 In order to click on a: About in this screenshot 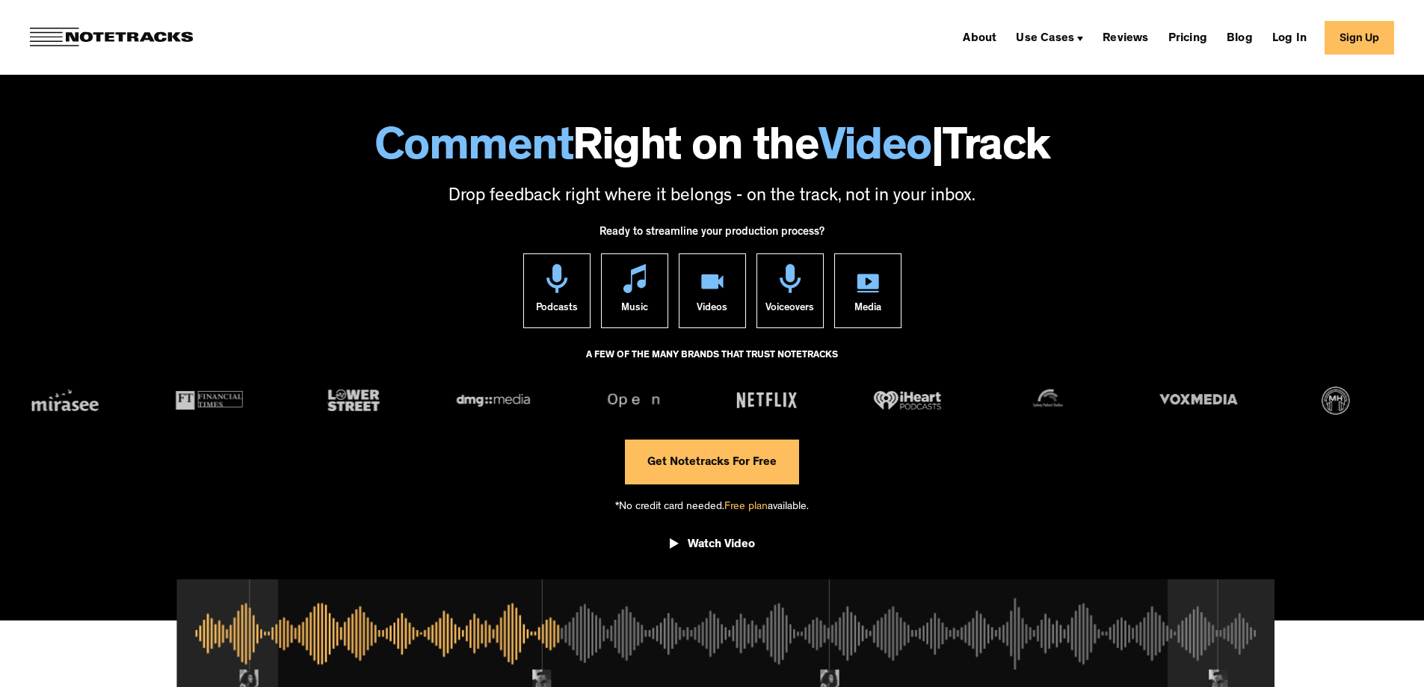, I will do `click(979, 37)`.